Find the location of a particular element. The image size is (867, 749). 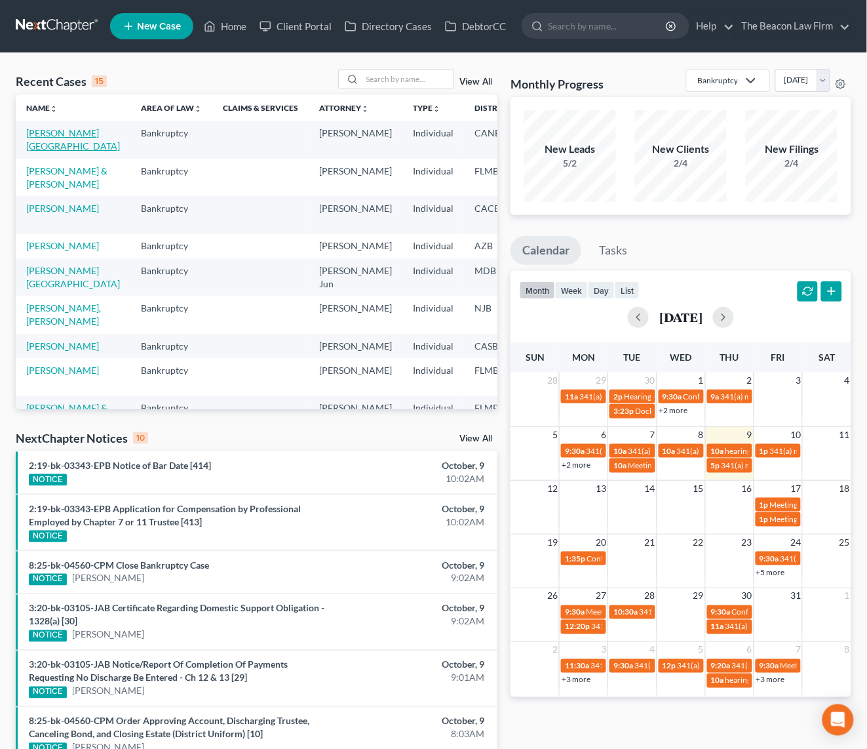

a: Home is located at coordinates (225, 26).